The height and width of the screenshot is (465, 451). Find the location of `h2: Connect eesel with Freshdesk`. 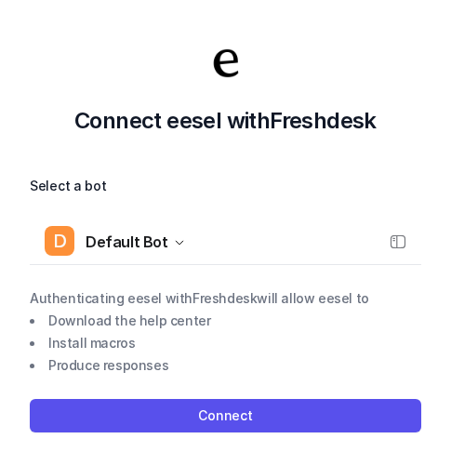

h2: Connect eesel with Freshdesk is located at coordinates (225, 121).